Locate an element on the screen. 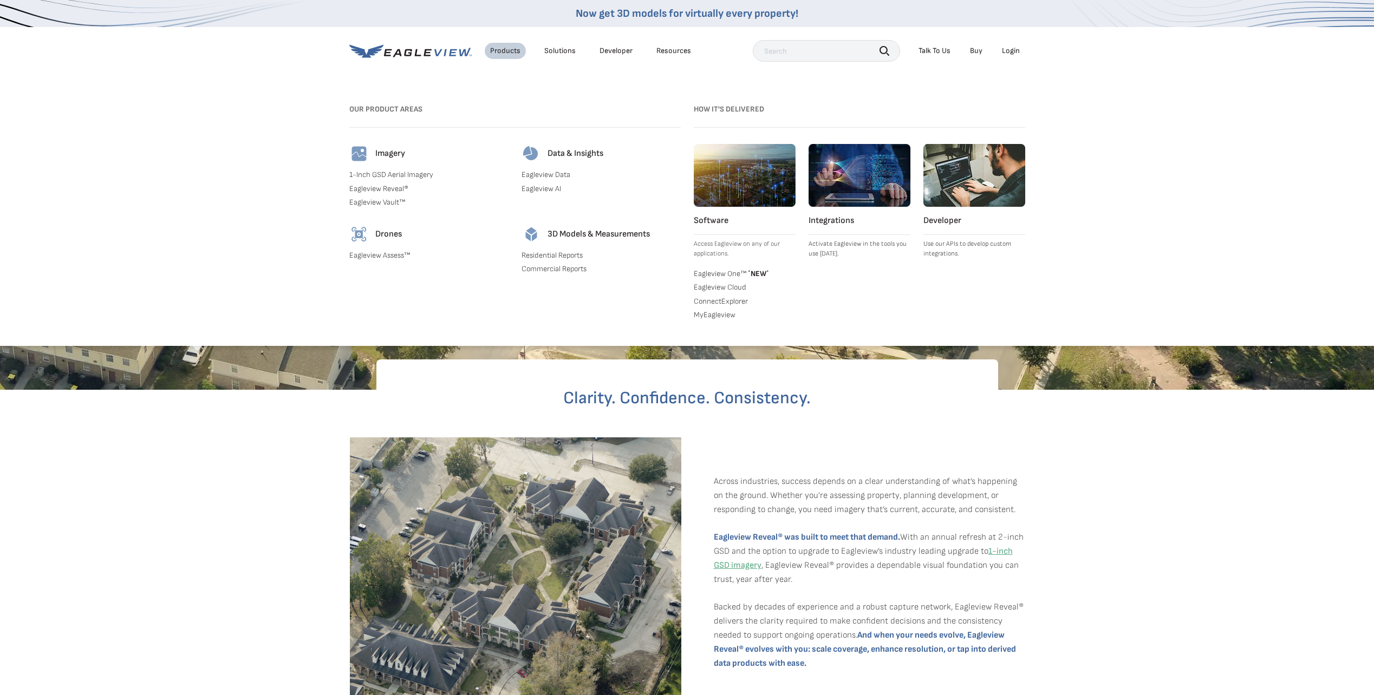 The width and height of the screenshot is (1374, 695). a: Developer Use our APIs to develop custom integrations. is located at coordinates (974, 201).